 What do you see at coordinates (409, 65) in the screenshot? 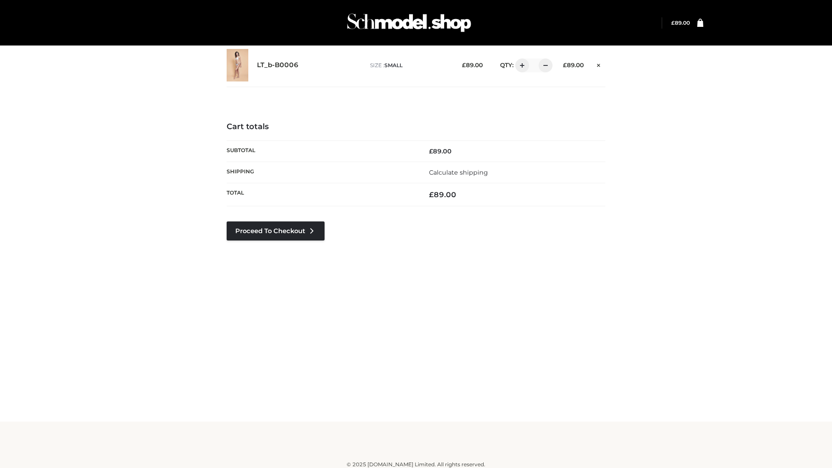
I see `p: size :` at bounding box center [409, 65].